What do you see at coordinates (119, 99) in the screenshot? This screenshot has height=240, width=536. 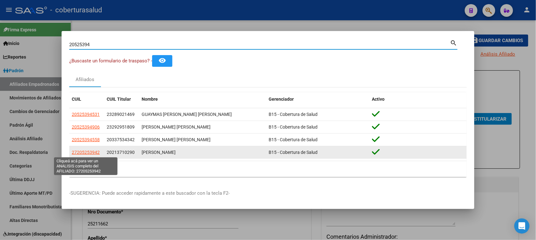 I see `span: CUIL Titular` at bounding box center [119, 99].